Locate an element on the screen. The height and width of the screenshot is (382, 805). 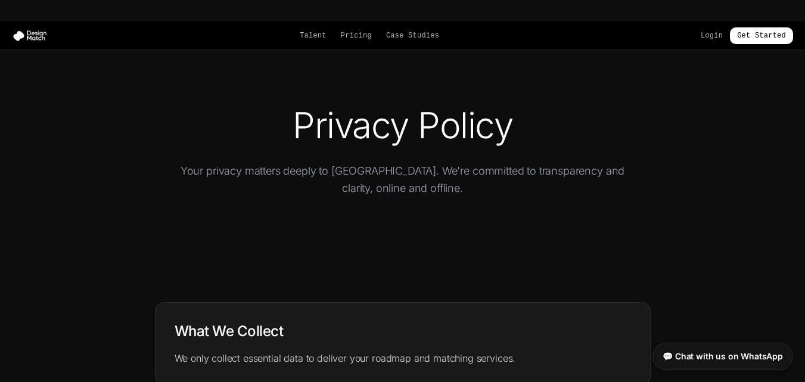
a: 💬 Chat with us on WhatsApp is located at coordinates (723, 356).